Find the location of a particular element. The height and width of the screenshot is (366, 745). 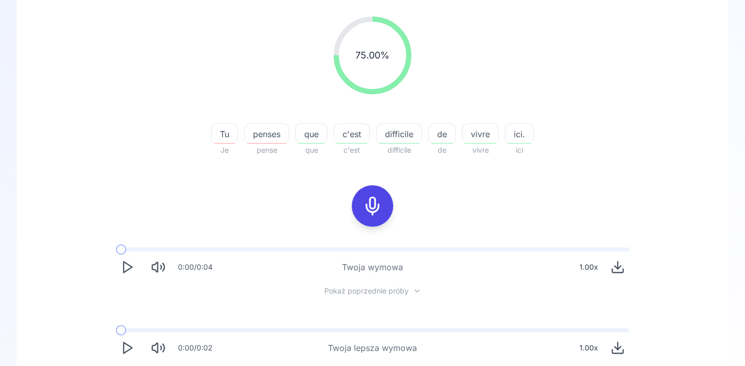

span: pense is located at coordinates (267, 150).